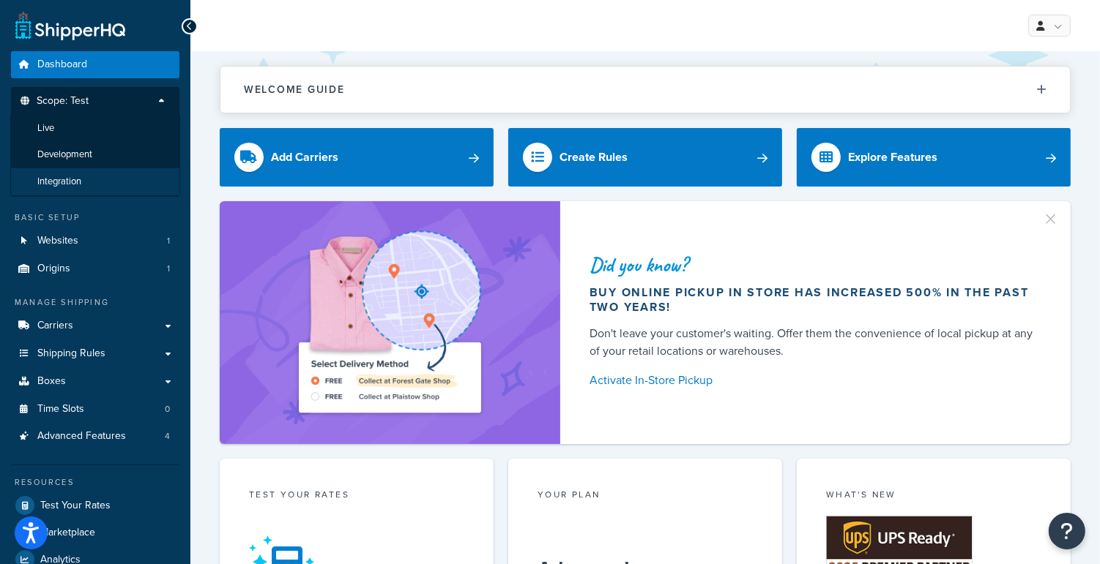 This screenshot has height=564, width=1100. I want to click on a: Shipping Rules, so click(95, 354).